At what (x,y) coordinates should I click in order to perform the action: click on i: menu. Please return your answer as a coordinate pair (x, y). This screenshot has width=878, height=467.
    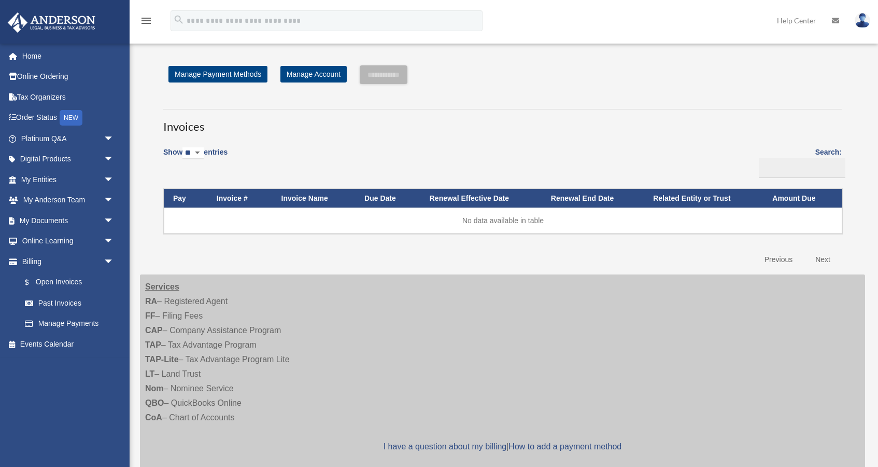
    Looking at the image, I should click on (146, 21).